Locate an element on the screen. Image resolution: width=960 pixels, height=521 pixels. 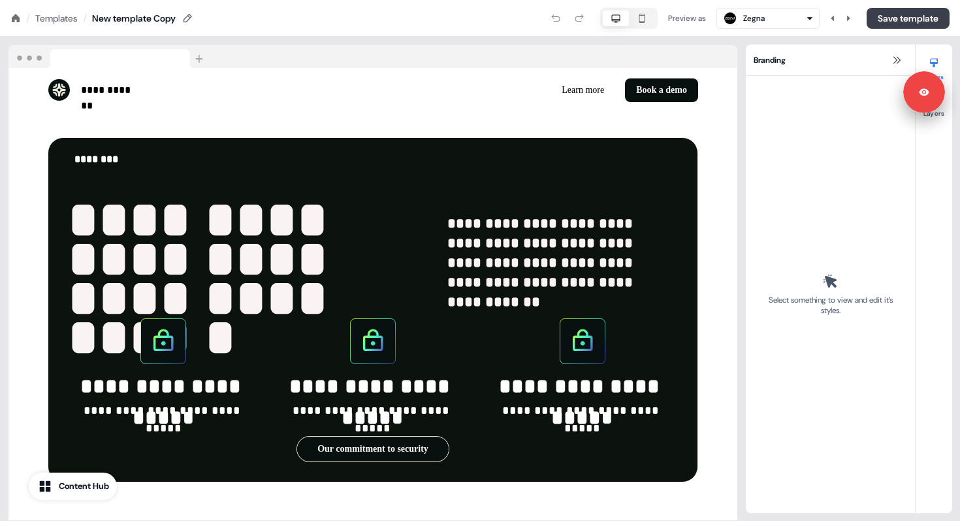
img: Browser topbar is located at coordinates (108, 57).